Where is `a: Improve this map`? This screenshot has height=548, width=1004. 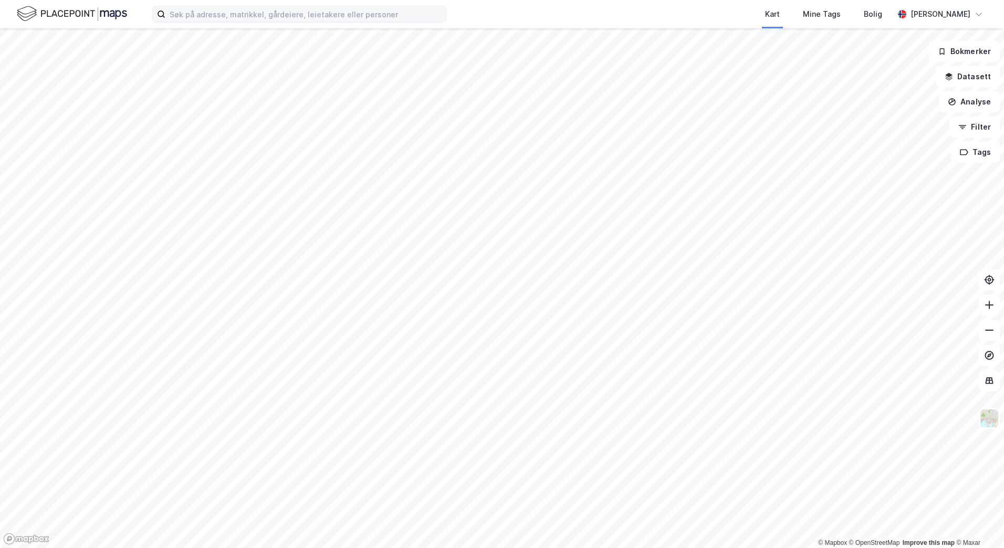
a: Improve this map is located at coordinates (928, 543).